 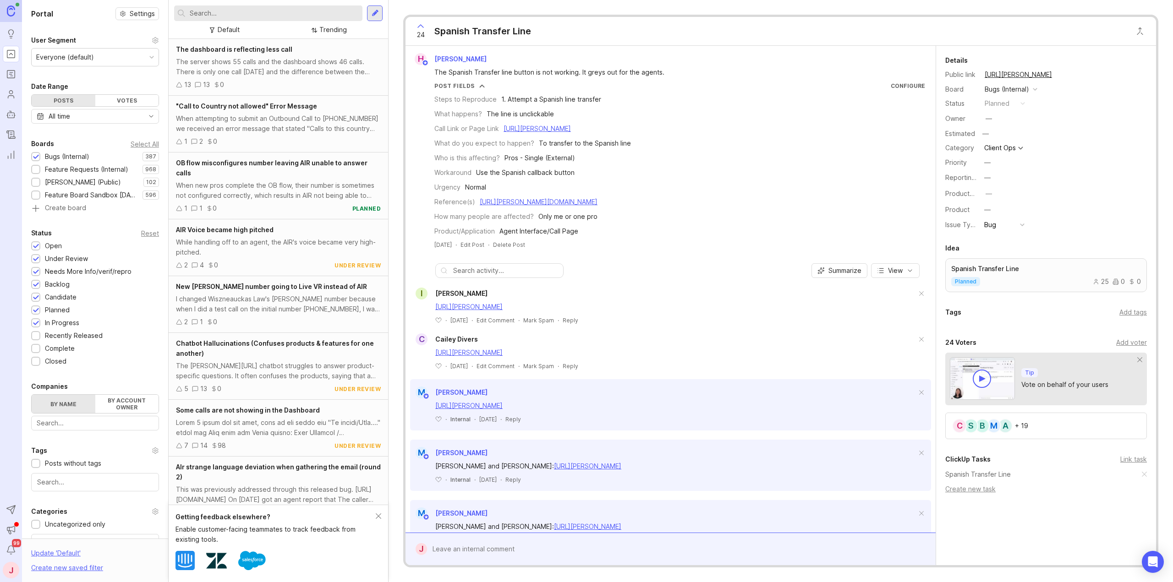 I want to click on div: Category, so click(x=961, y=148).